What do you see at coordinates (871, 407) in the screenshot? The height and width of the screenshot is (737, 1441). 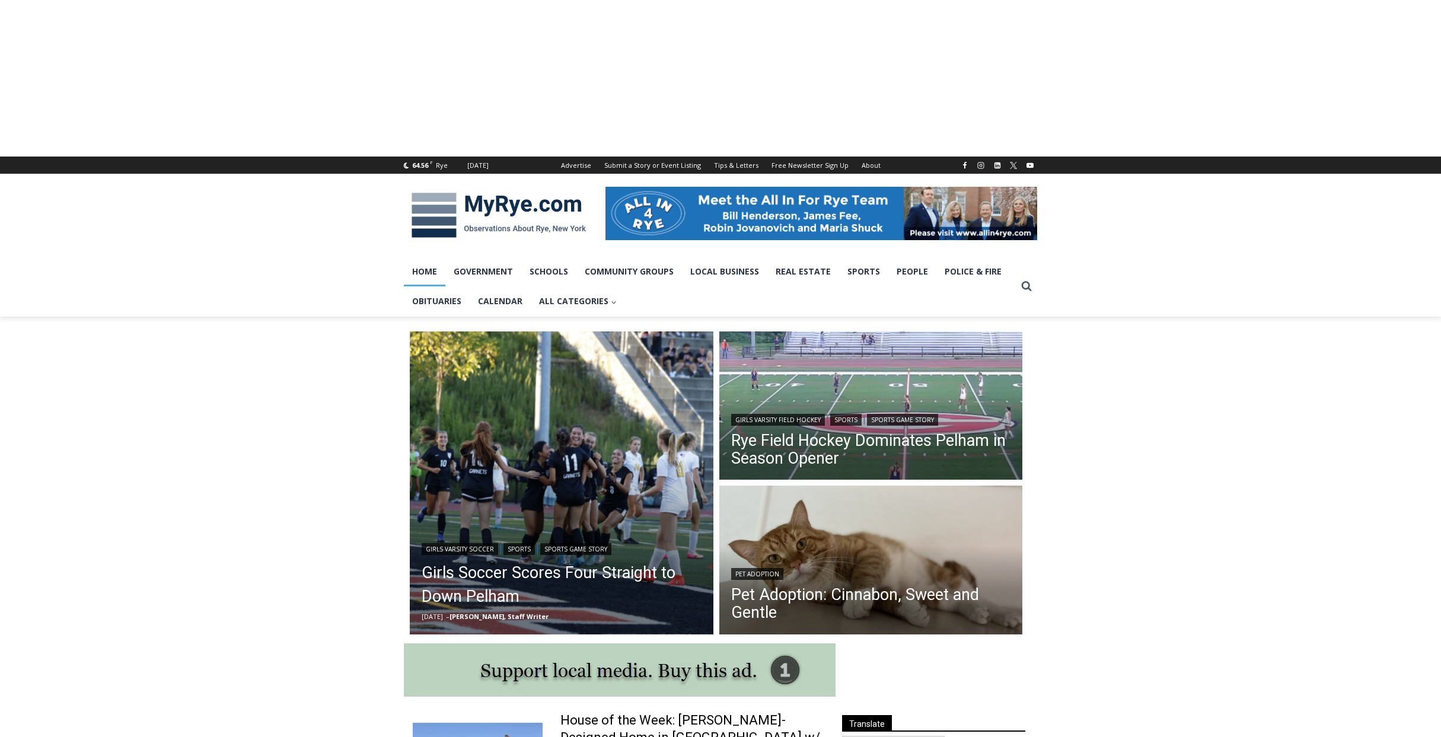 I see `a: Read More Rye Field Hockey Dominates Pelham in Season Opener` at bounding box center [871, 407].